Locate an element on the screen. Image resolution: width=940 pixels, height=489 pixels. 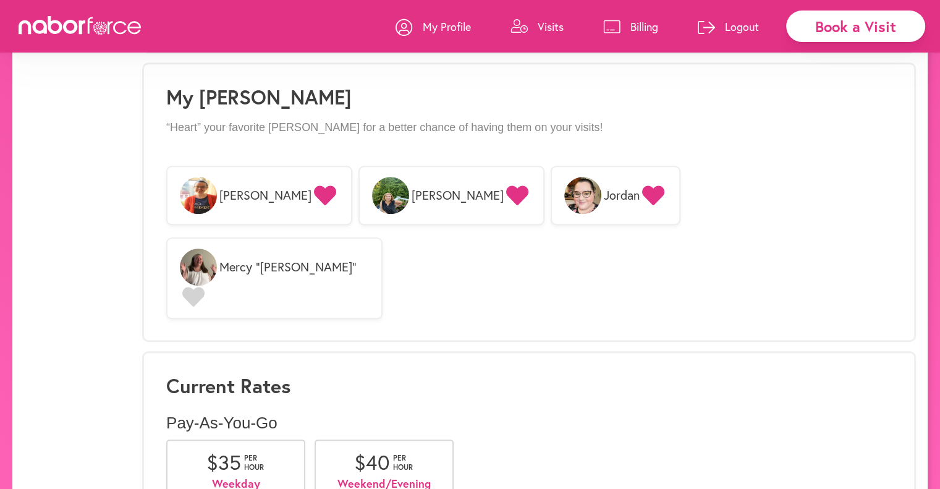
span: $ 35 is located at coordinates (224, 462).